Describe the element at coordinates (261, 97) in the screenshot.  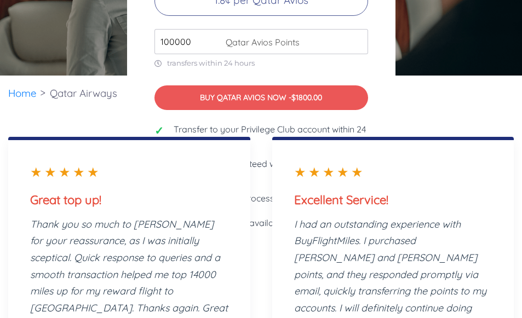
I see `button: BUY QATAR AVIOS NOW -$1800.00` at that location.